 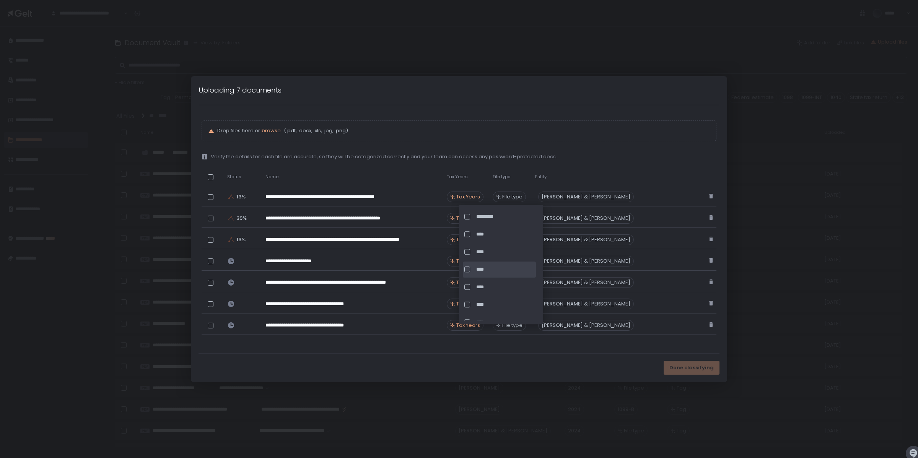 What do you see at coordinates (272, 177) in the screenshot?
I see `span: Name` at bounding box center [272, 177].